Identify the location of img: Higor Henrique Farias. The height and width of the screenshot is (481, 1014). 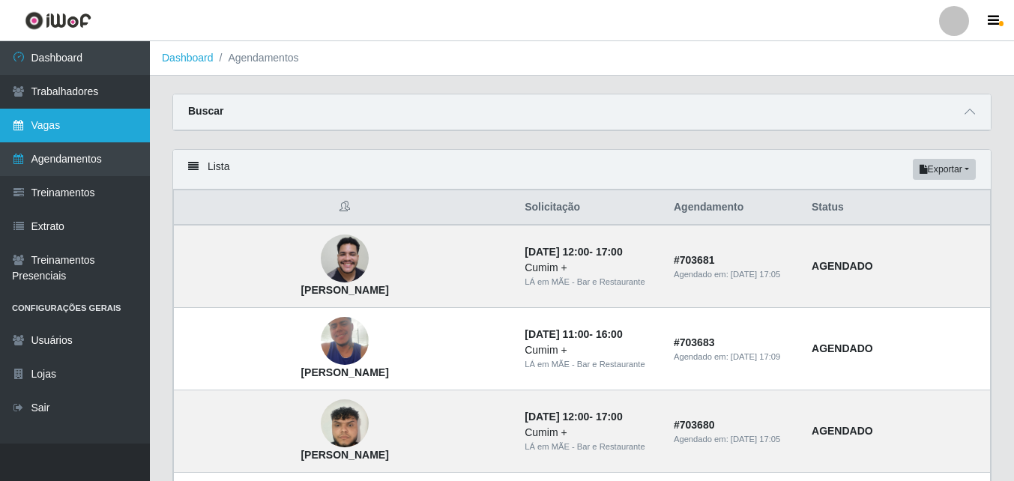
(345, 258).